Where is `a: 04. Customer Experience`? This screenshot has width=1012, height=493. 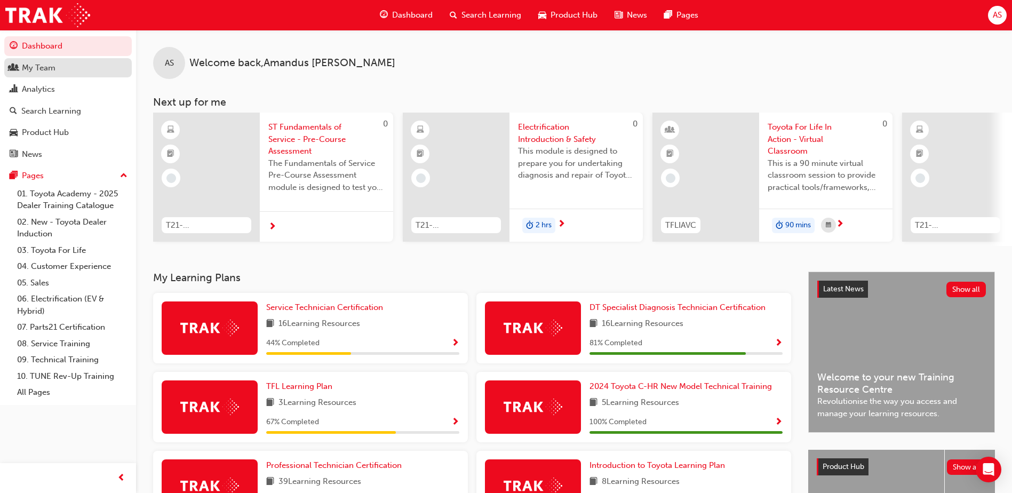
a: 04. Customer Experience is located at coordinates (72, 266).